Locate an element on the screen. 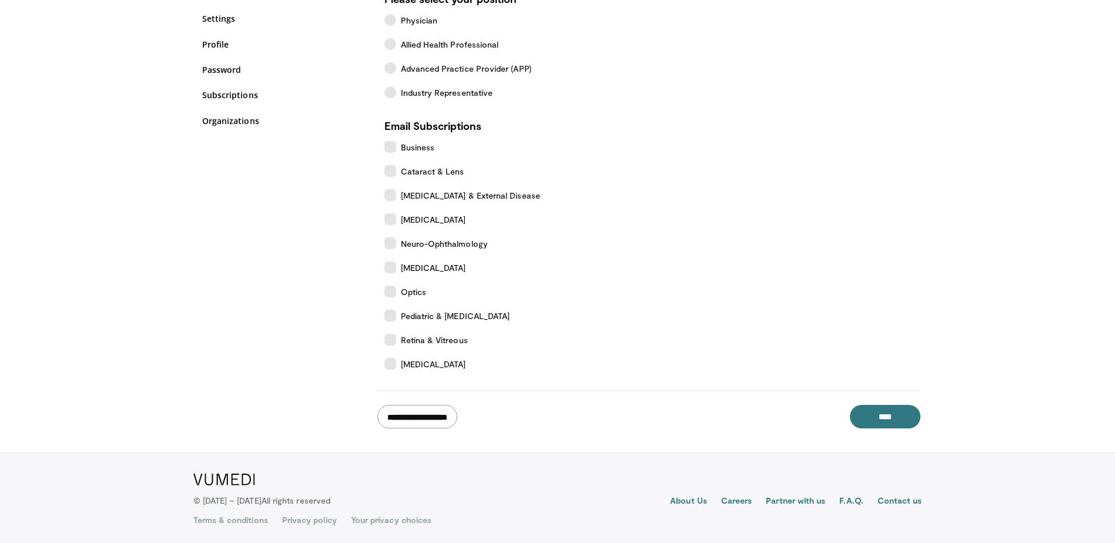 This screenshot has width=1115, height=543. a: Your privacy choices is located at coordinates (391, 520).